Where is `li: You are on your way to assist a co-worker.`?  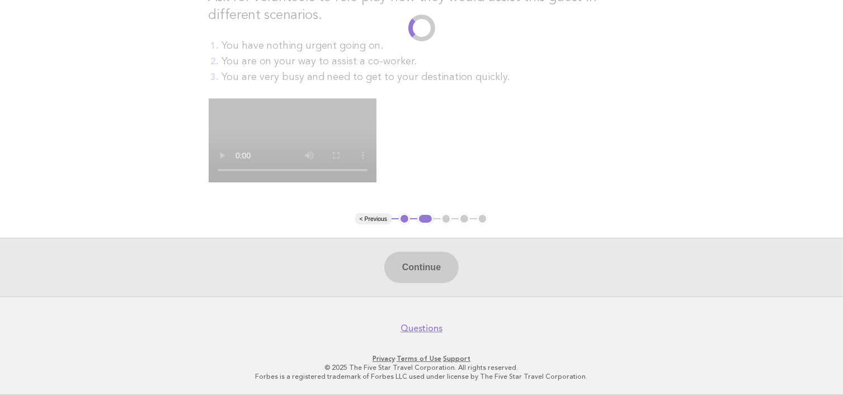
li: You are on your way to assist a co-worker. is located at coordinates (429, 62).